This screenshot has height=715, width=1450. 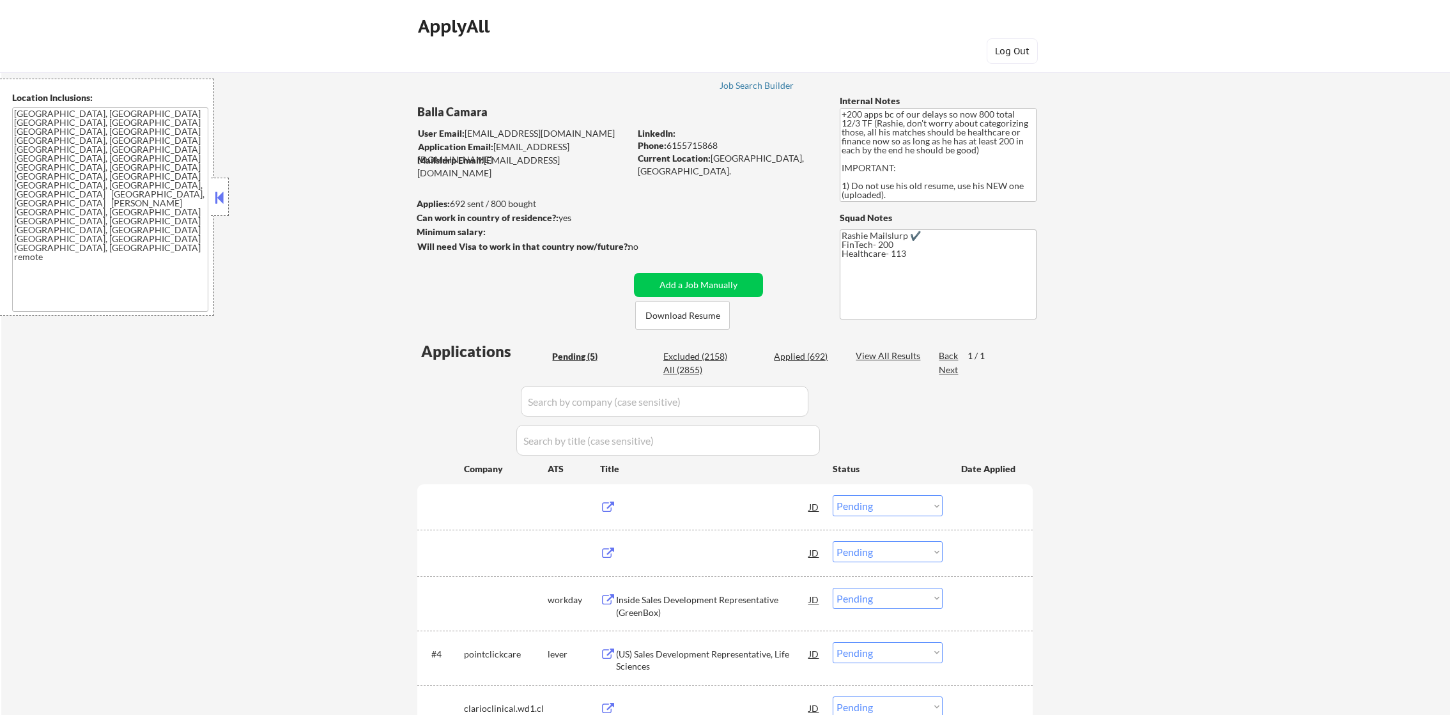 I want to click on a: Job Search Builder, so click(x=756, y=87).